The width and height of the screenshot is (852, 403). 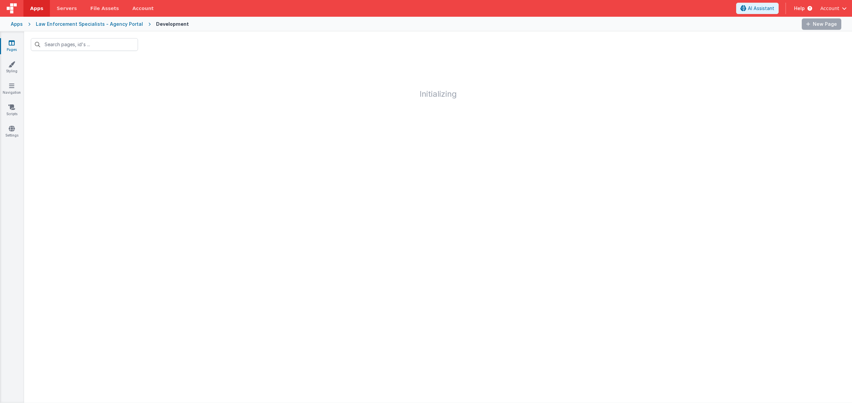 What do you see at coordinates (89, 24) in the screenshot?
I see `div: Law Enforcement Specialists - Agency Portal` at bounding box center [89, 24].